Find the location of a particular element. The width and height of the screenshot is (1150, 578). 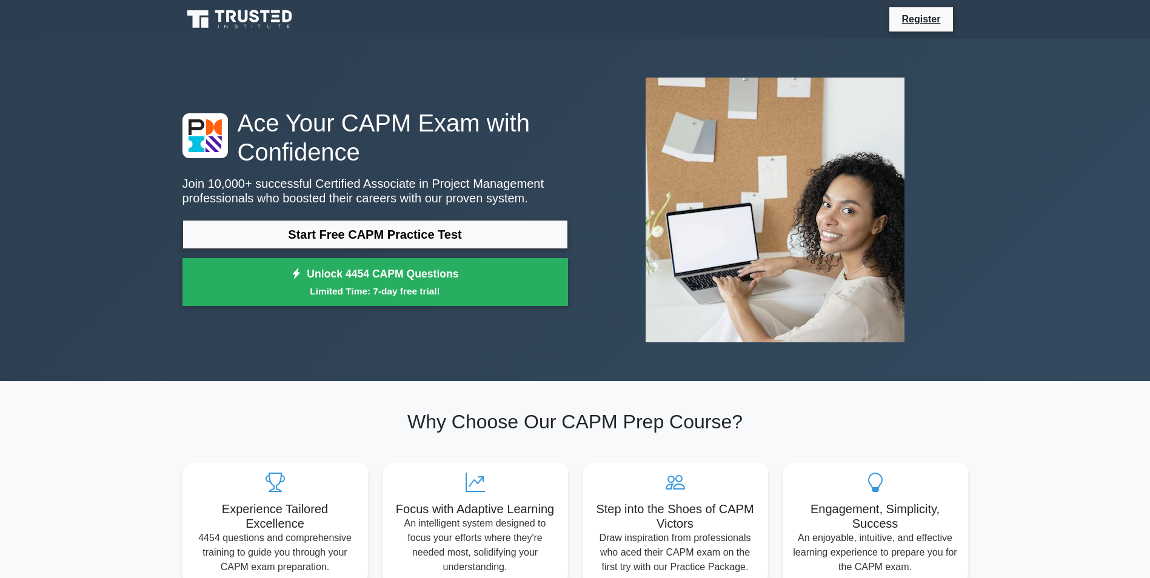

h2: Why Choose Our CAPM Prep Course? is located at coordinates (575, 422).